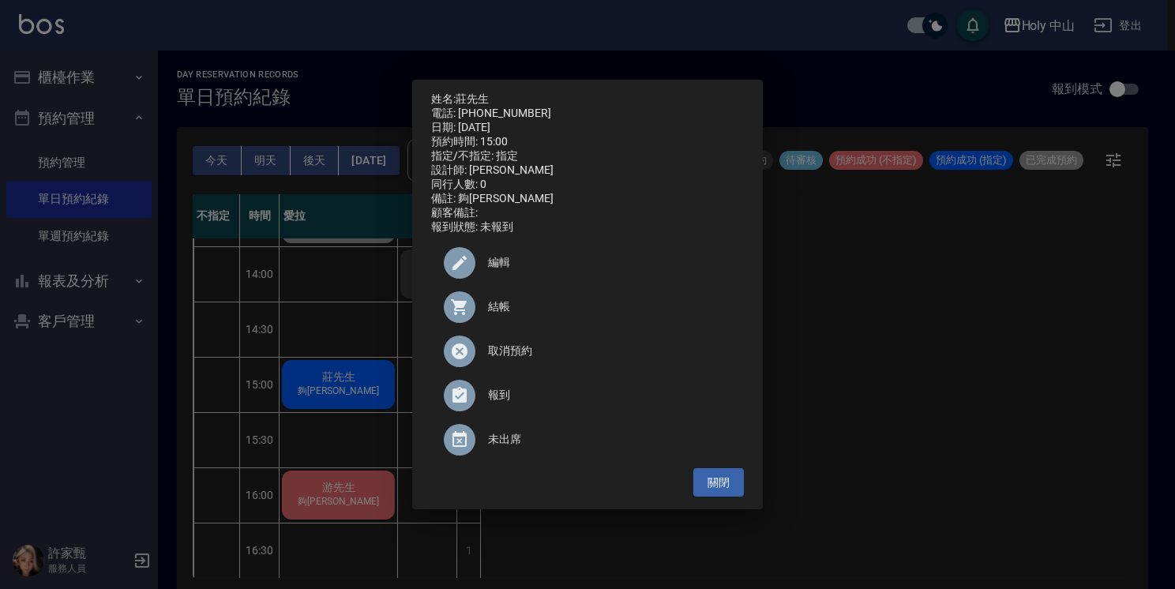 Image resolution: width=1175 pixels, height=589 pixels. What do you see at coordinates (587, 440) in the screenshot?
I see `div: 未出席` at bounding box center [587, 440].